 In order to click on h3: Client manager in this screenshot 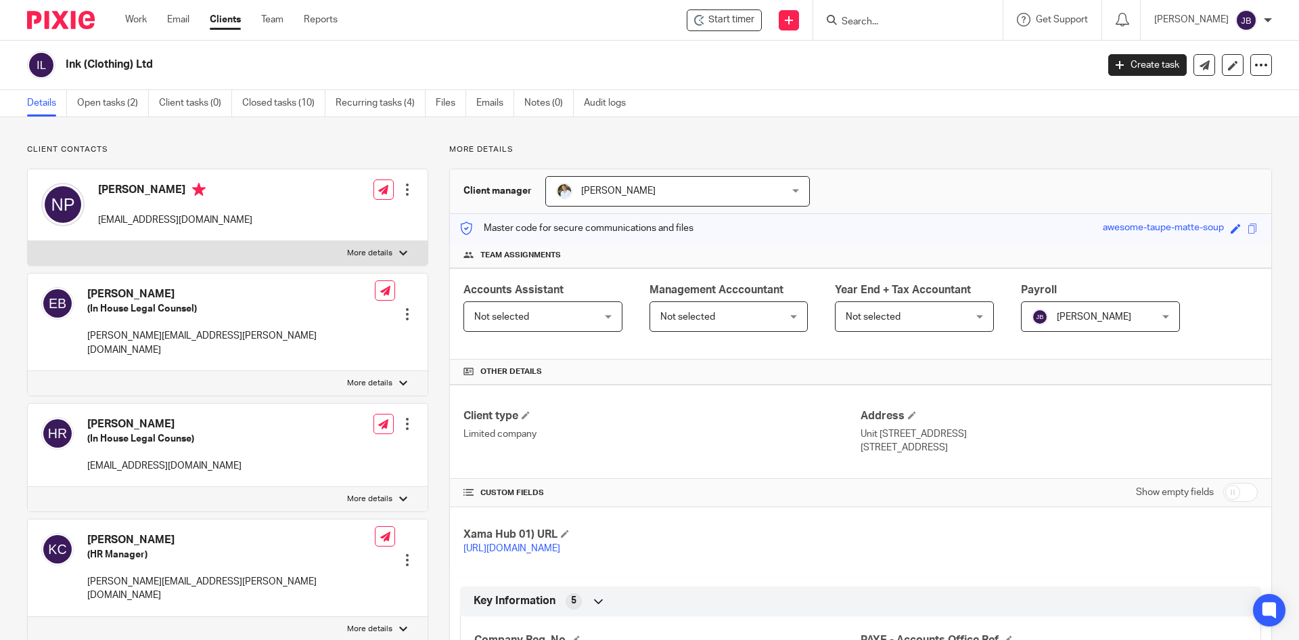, I will do `click(497, 191)`.